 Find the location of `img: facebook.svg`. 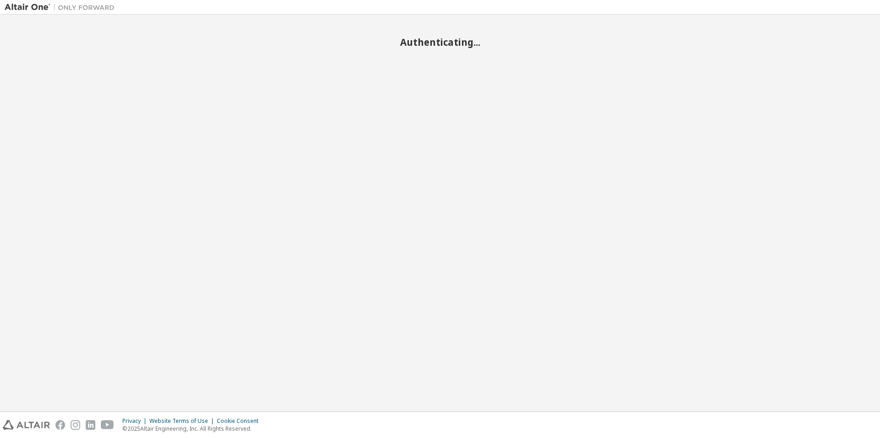

img: facebook.svg is located at coordinates (60, 425).